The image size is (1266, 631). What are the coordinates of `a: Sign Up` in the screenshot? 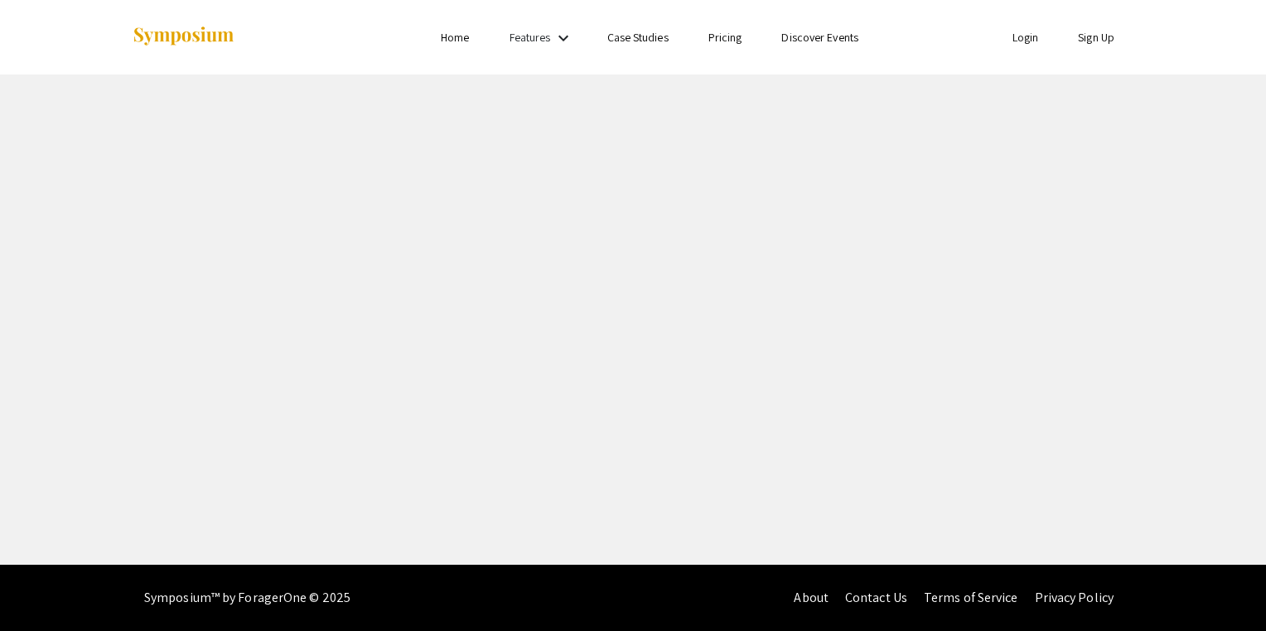 It's located at (1096, 37).